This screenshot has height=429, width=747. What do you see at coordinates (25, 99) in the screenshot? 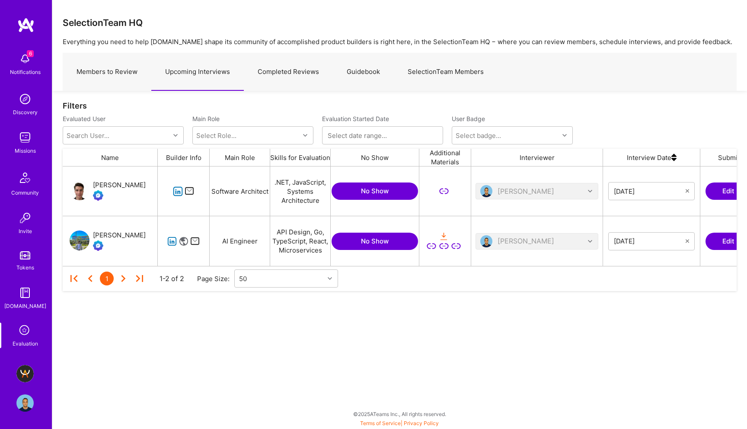
I see `img: discovery` at bounding box center [25, 99].